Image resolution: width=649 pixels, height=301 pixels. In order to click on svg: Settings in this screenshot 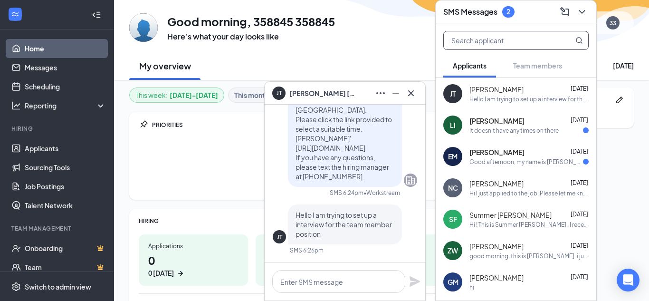, I will do `click(16, 286)`.